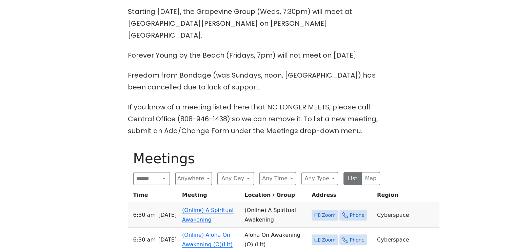 Image resolution: width=513 pixels, height=250 pixels. Describe the element at coordinates (193, 179) in the screenshot. I see `button: Anywhere` at that location.